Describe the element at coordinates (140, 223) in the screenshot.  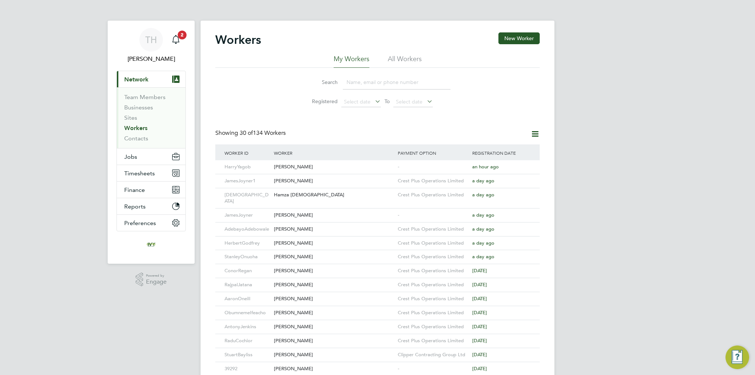
I see `span: Preferences` at that location.